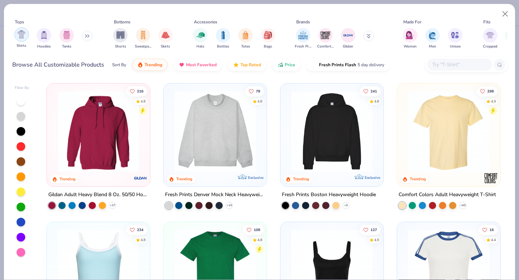 This screenshot has height=280, width=519. Describe the element at coordinates (22, 38) in the screenshot. I see `div: filter for Shirts` at that location.